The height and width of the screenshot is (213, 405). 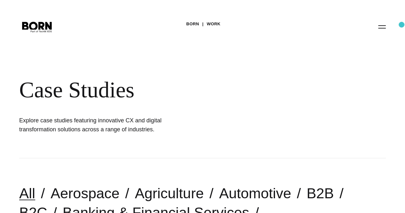 What do you see at coordinates (255, 193) in the screenshot?
I see `a: Automotive` at bounding box center [255, 193].